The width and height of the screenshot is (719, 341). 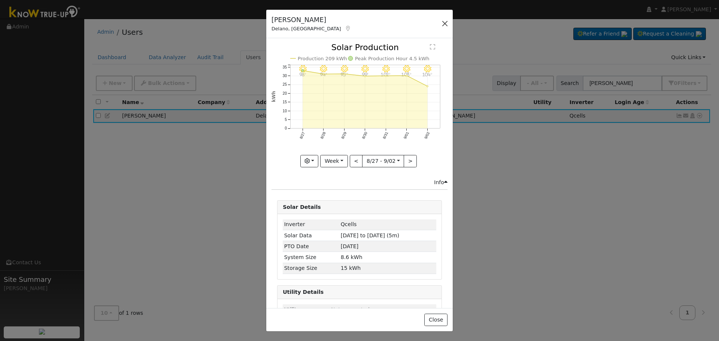 I want to click on text: 5, so click(x=286, y=119).